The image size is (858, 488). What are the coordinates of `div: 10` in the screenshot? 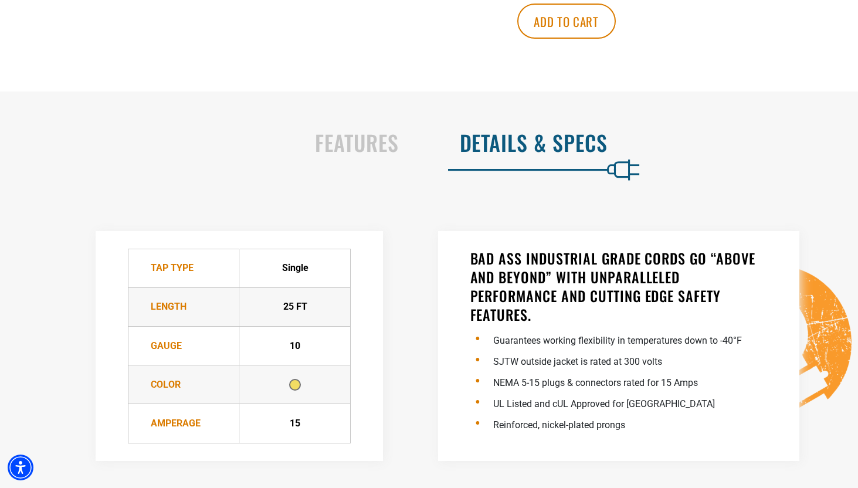 It's located at (295, 346).